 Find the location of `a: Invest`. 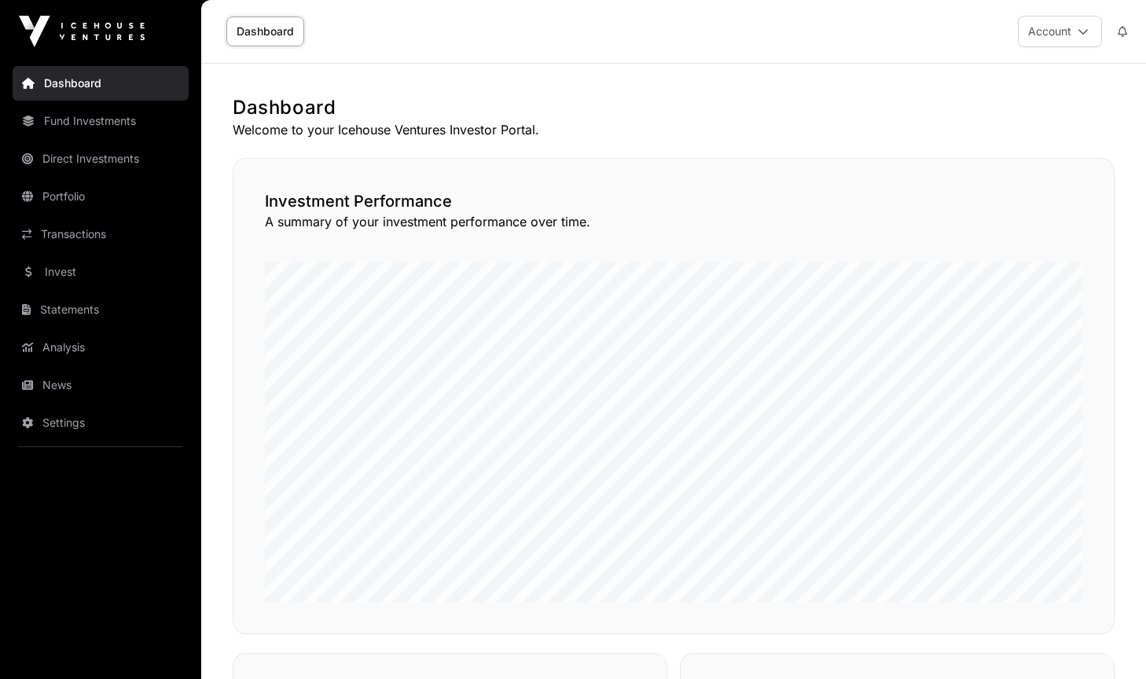

a: Invest is located at coordinates (101, 272).